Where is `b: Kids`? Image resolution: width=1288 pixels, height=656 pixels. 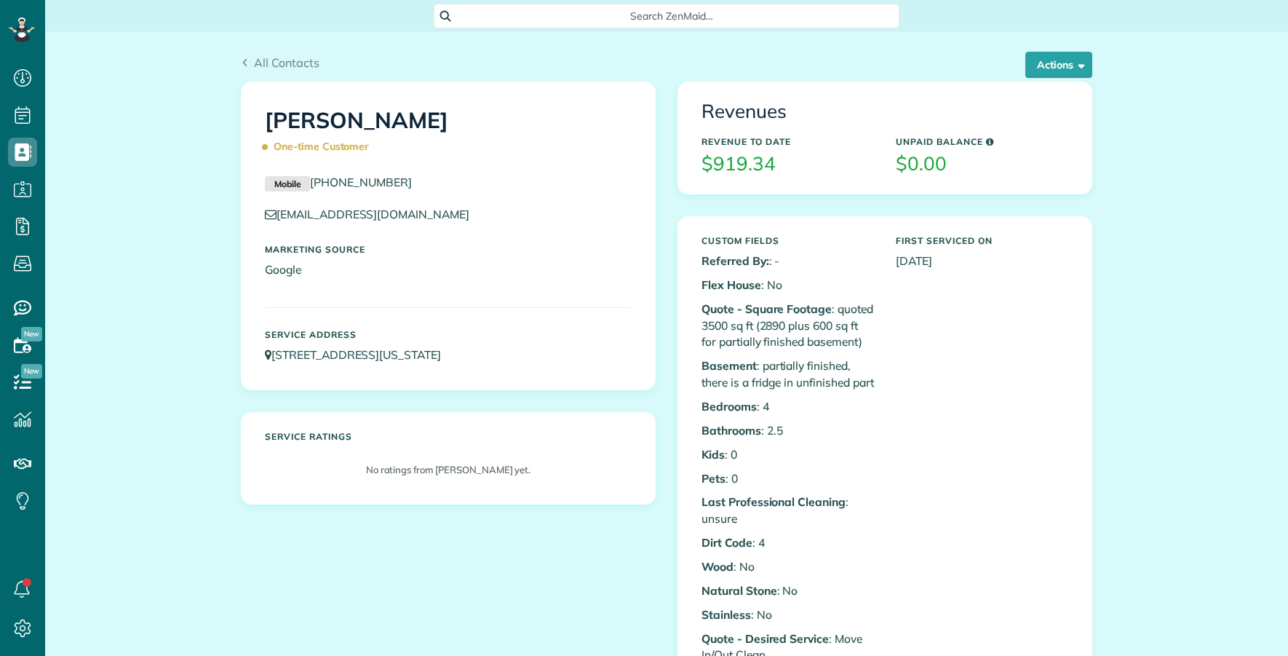
b: Kids is located at coordinates (713, 454).